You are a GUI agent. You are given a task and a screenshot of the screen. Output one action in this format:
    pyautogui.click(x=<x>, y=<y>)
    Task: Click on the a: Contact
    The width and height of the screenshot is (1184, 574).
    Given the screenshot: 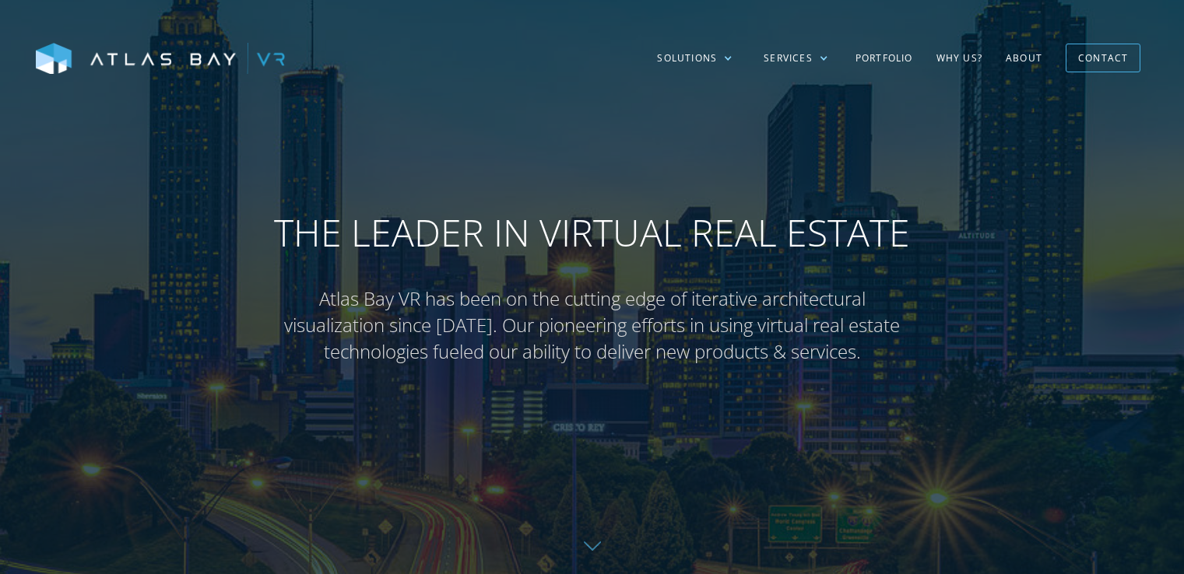 What is the action you would take?
    pyautogui.click(x=1103, y=58)
    